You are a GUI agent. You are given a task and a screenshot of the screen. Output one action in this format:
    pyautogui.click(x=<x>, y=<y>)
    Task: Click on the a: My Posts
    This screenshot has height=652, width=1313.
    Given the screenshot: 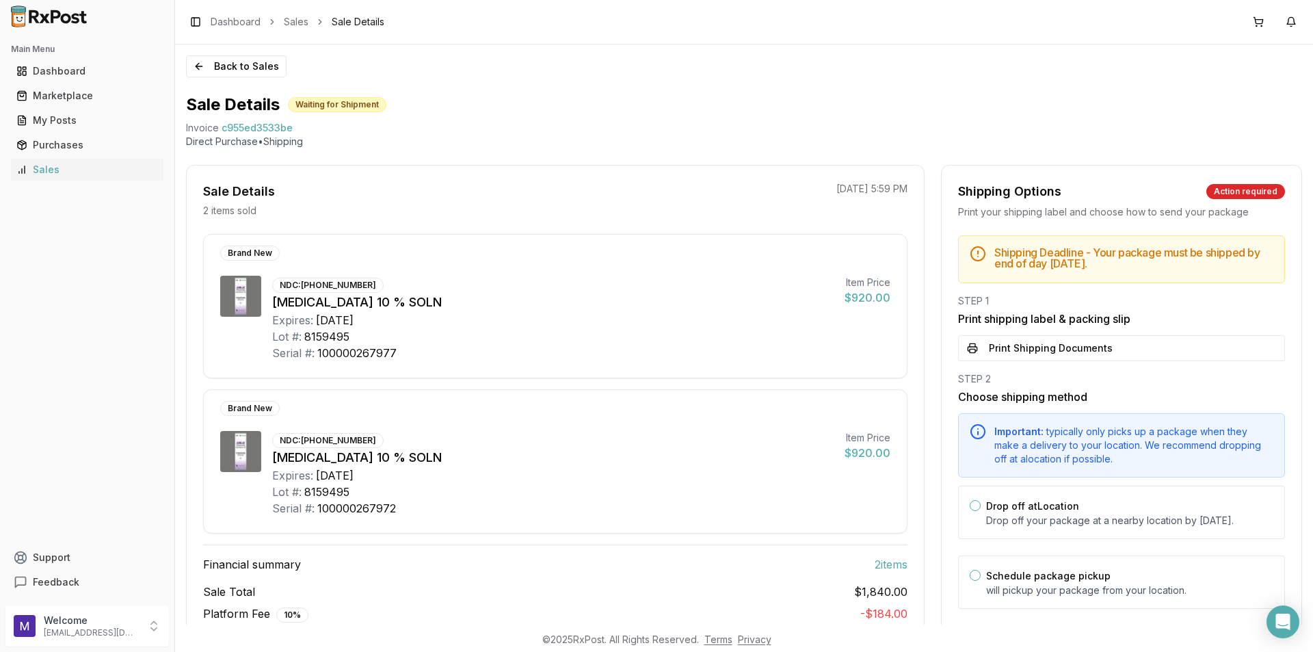 What is the action you would take?
    pyautogui.click(x=87, y=120)
    